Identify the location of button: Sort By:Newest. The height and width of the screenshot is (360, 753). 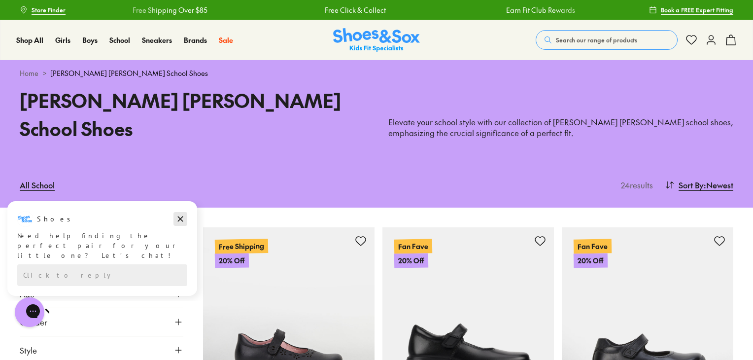
(699, 185).